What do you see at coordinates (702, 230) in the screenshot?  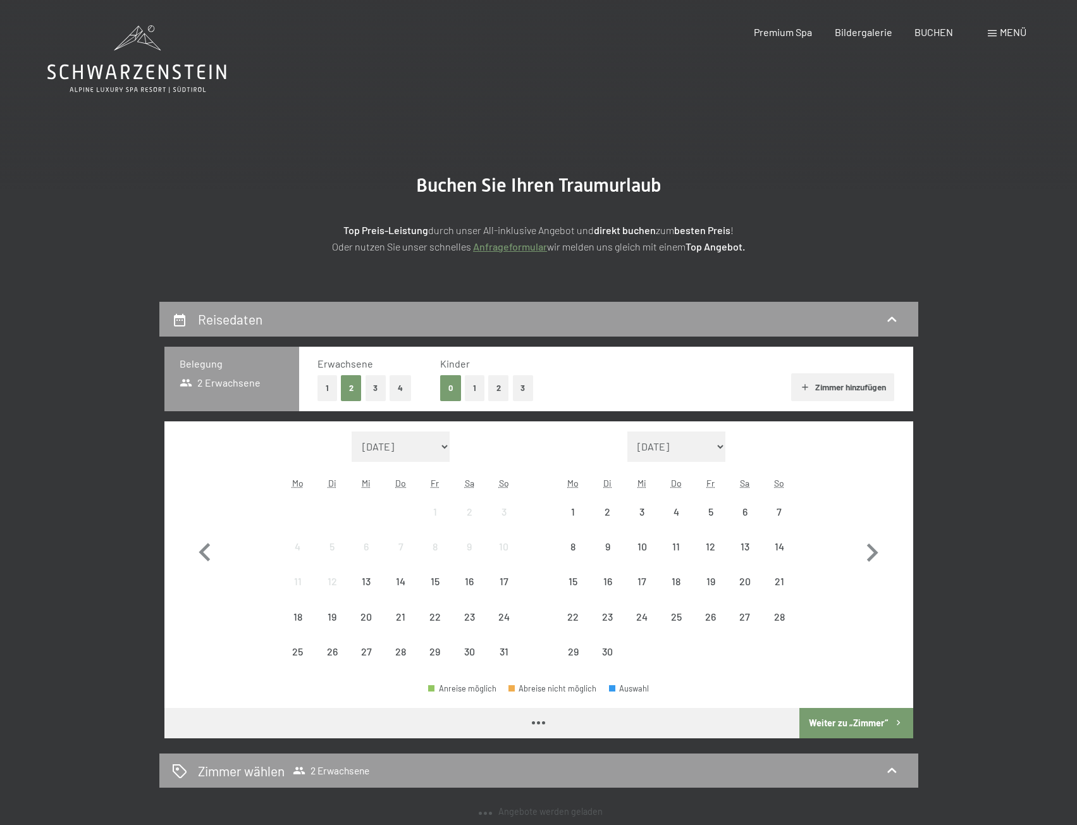 I see `strong: besten Preis` at bounding box center [702, 230].